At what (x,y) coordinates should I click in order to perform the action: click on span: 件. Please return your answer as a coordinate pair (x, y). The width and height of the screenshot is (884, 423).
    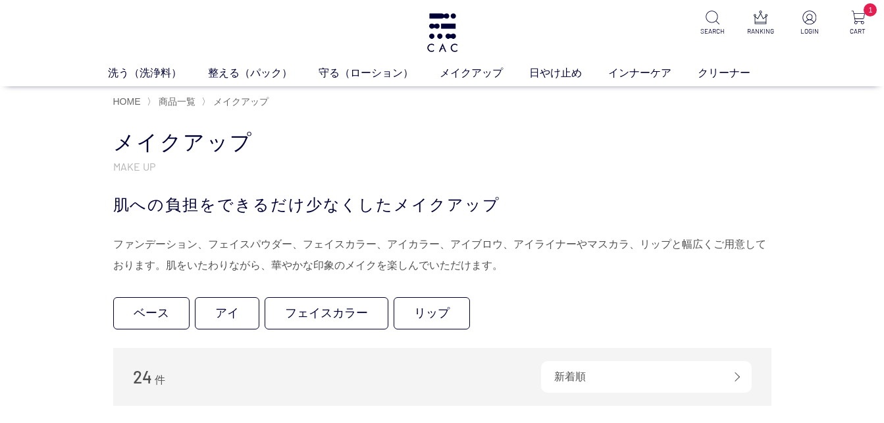
    Looking at the image, I should click on (160, 379).